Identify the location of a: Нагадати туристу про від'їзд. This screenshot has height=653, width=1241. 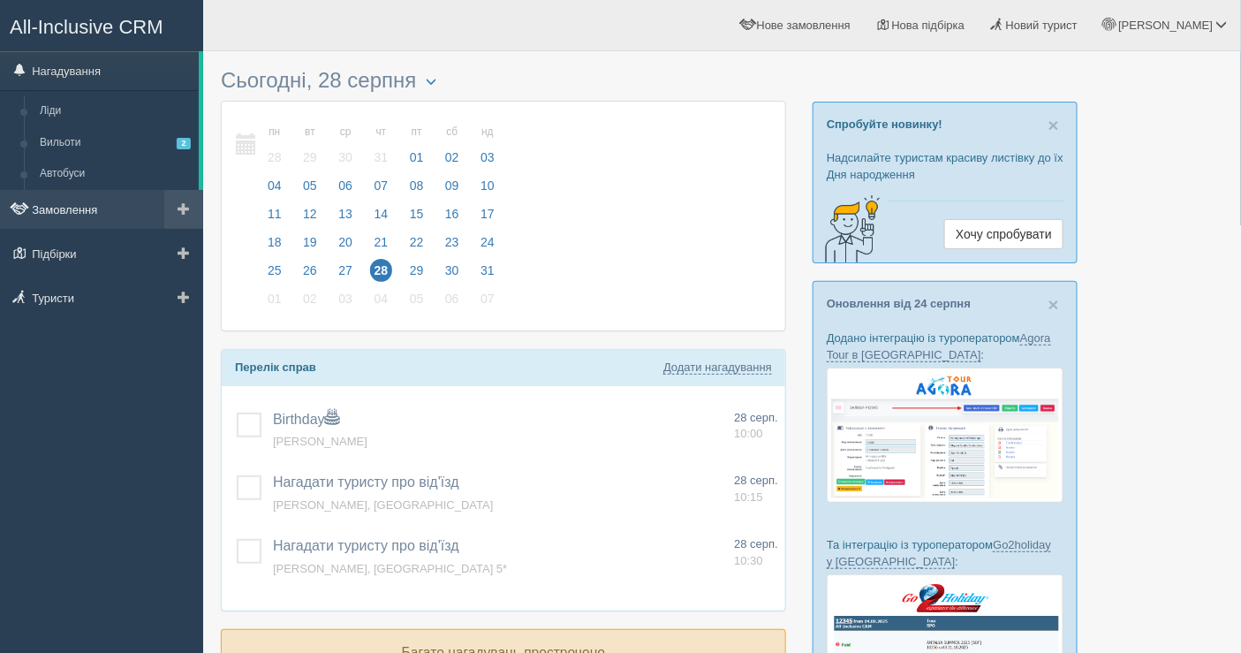
(366, 481).